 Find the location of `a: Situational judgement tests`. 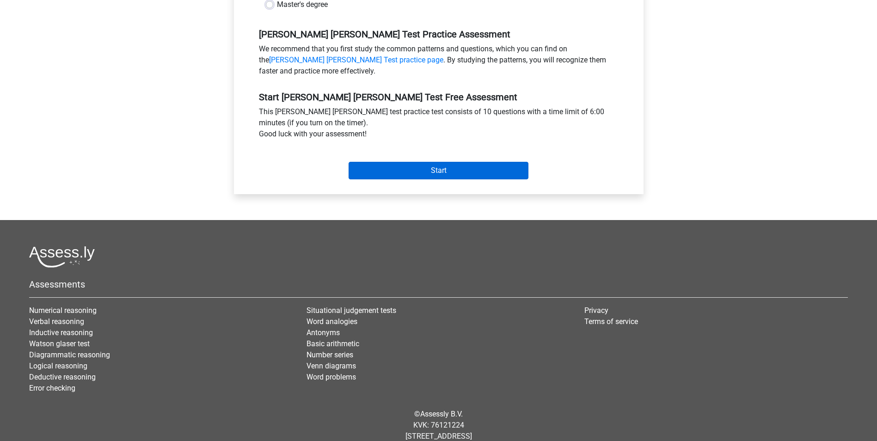

a: Situational judgement tests is located at coordinates (351, 310).